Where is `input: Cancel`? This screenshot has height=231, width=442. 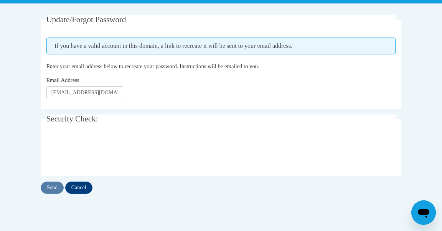 input: Cancel is located at coordinates (79, 188).